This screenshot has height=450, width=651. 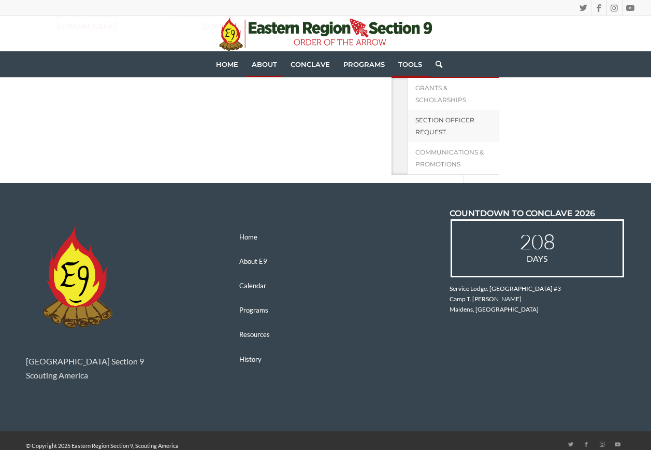 I want to click on span: Communications & Promotions, so click(x=450, y=158).